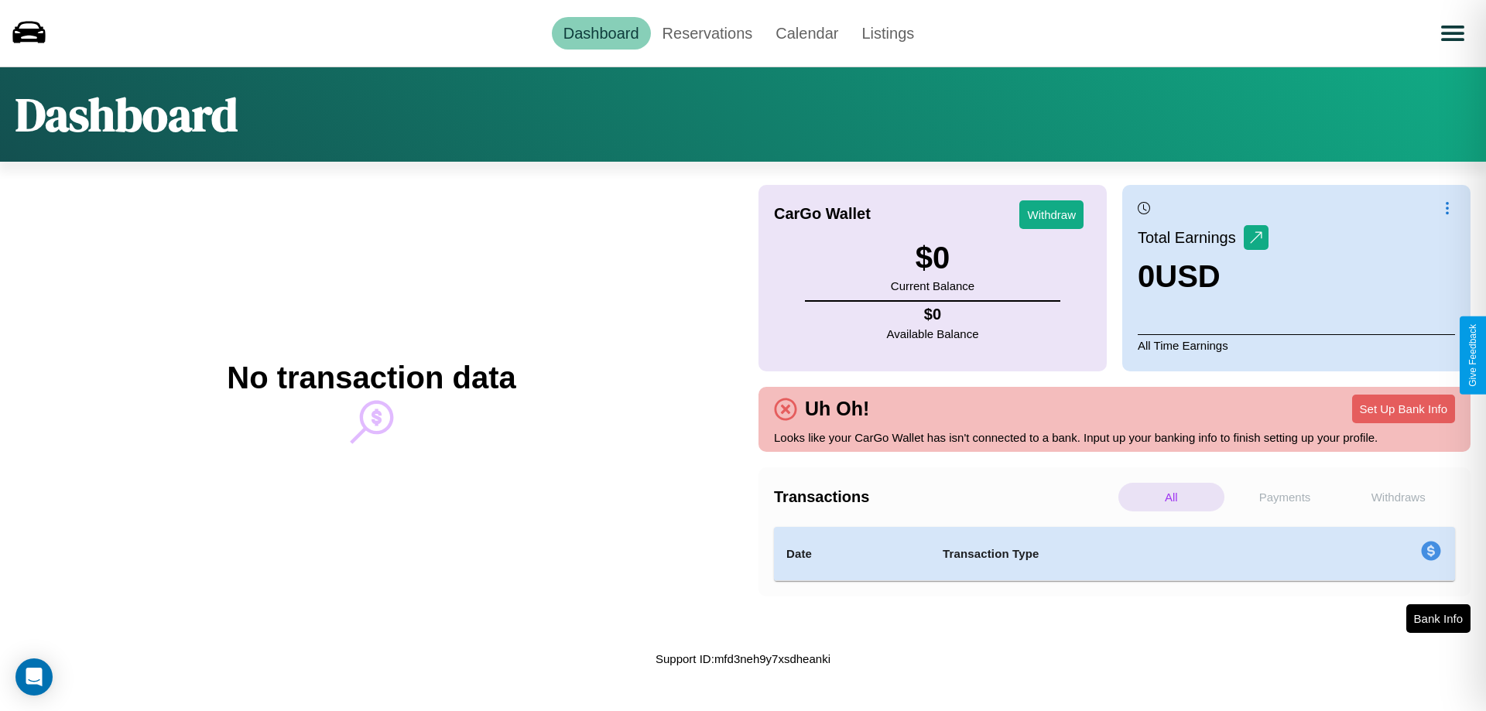 This screenshot has width=1486, height=711. What do you see at coordinates (1473, 355) in the screenshot?
I see `div: Give Feedback` at bounding box center [1473, 355].